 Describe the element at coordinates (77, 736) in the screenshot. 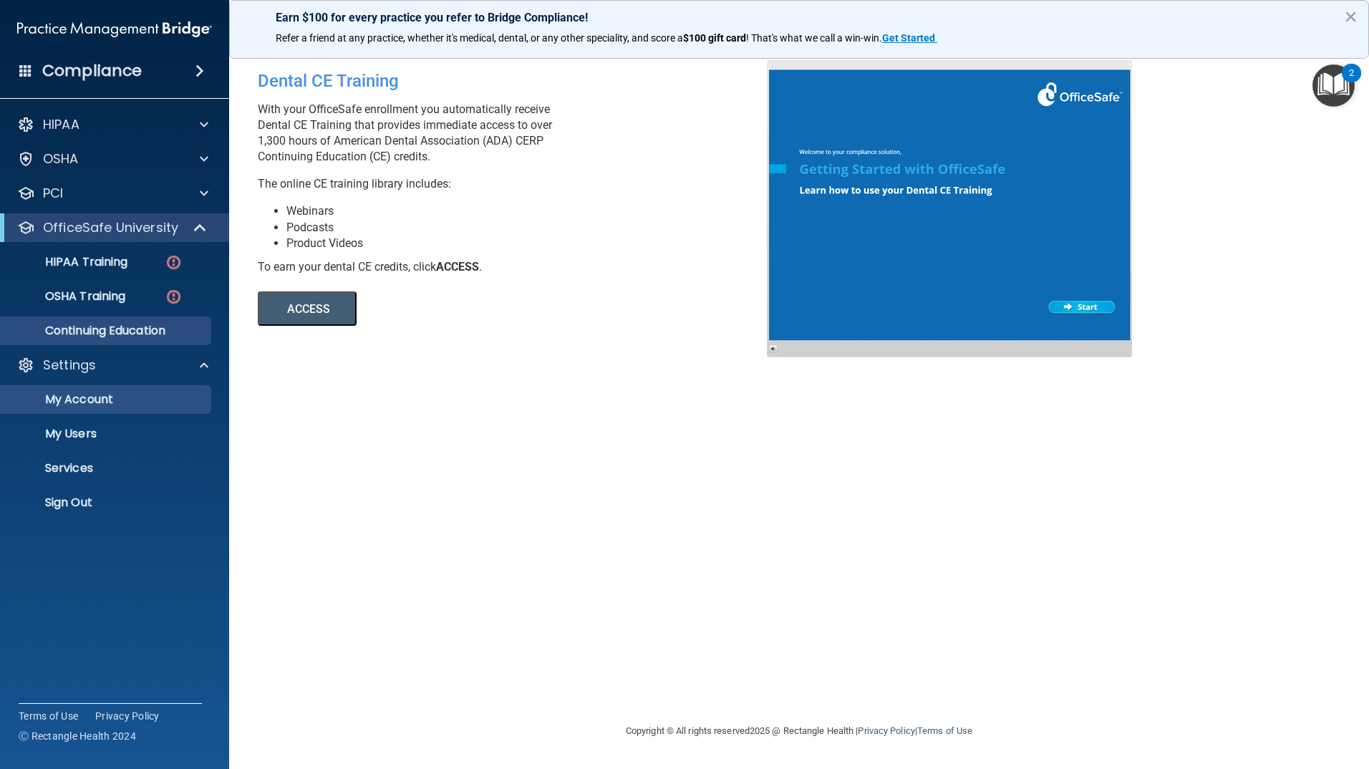

I see `span: Ⓒ Rectangle Health 2024` at that location.